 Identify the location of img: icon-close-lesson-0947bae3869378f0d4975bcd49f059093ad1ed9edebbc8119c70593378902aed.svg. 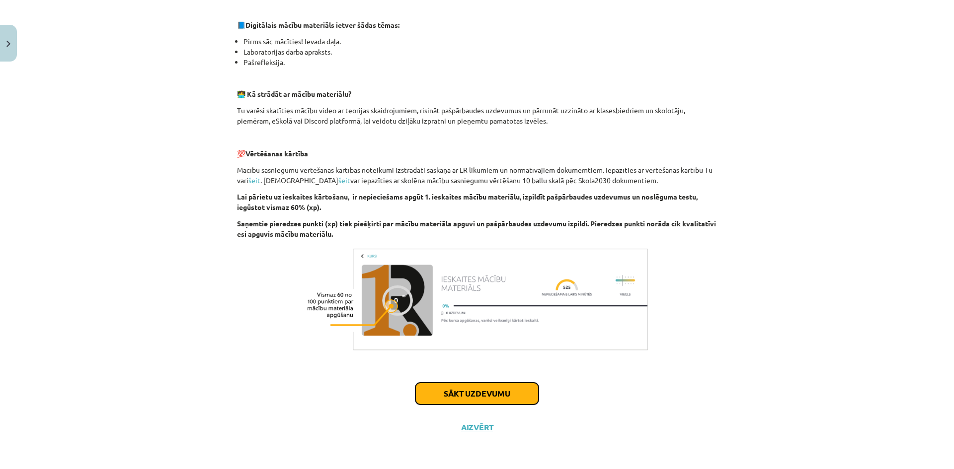
(8, 44).